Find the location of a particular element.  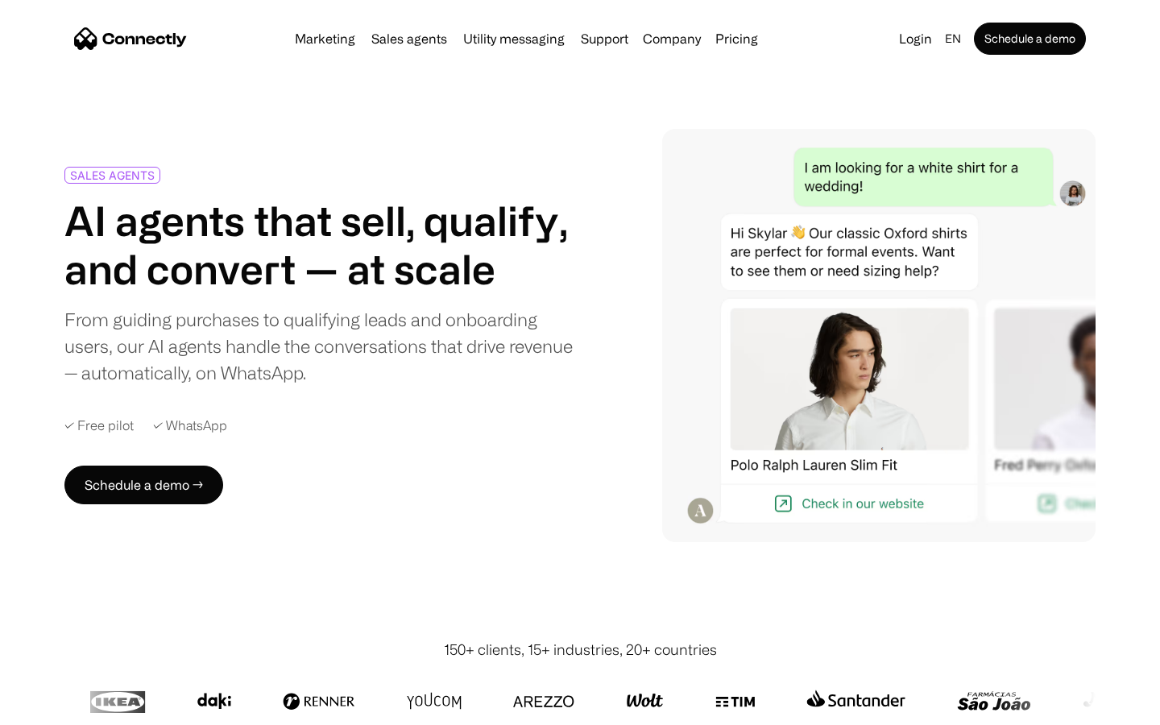

a: Sales agents is located at coordinates (409, 39).